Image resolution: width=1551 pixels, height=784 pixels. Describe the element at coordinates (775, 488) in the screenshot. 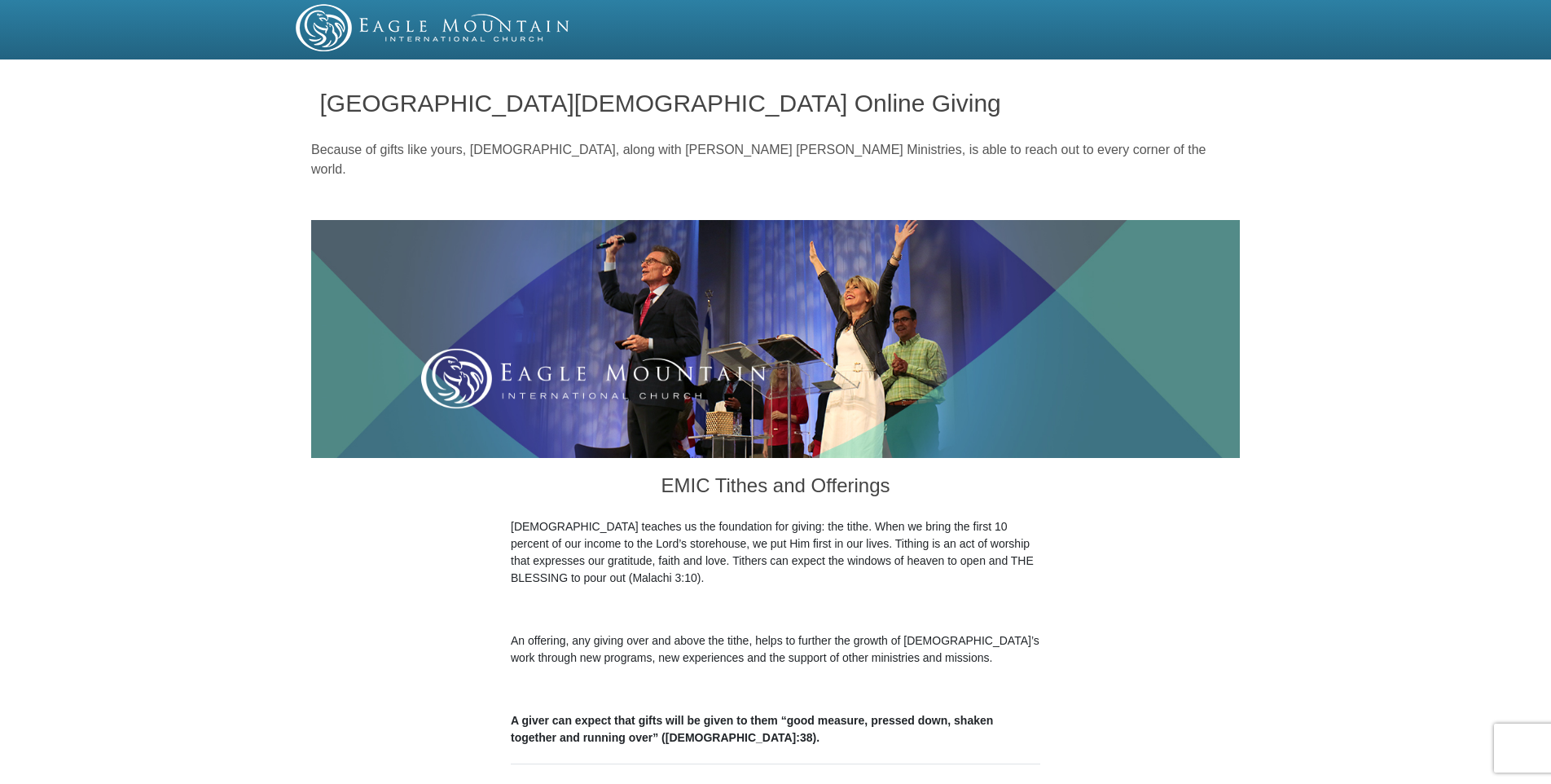

I see `h3: EMIC Tithes and Offerings` at that location.